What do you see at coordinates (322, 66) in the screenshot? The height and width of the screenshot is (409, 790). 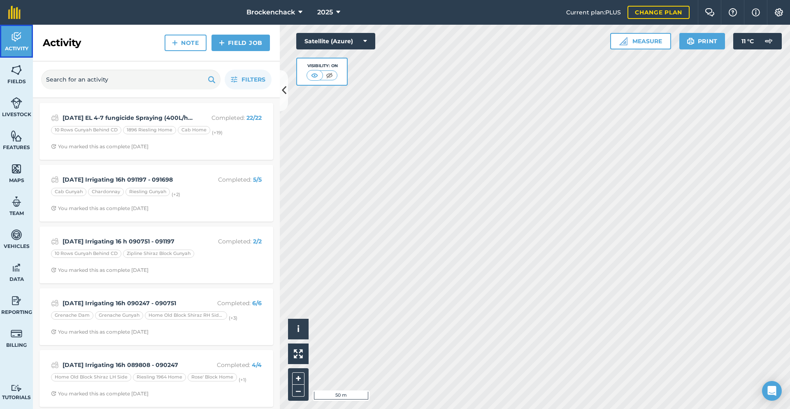 I see `div: Visibility: On` at bounding box center [322, 66].